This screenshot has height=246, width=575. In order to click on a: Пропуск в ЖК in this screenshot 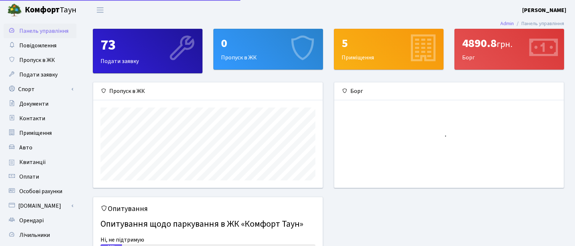, I will do `click(40, 60)`.